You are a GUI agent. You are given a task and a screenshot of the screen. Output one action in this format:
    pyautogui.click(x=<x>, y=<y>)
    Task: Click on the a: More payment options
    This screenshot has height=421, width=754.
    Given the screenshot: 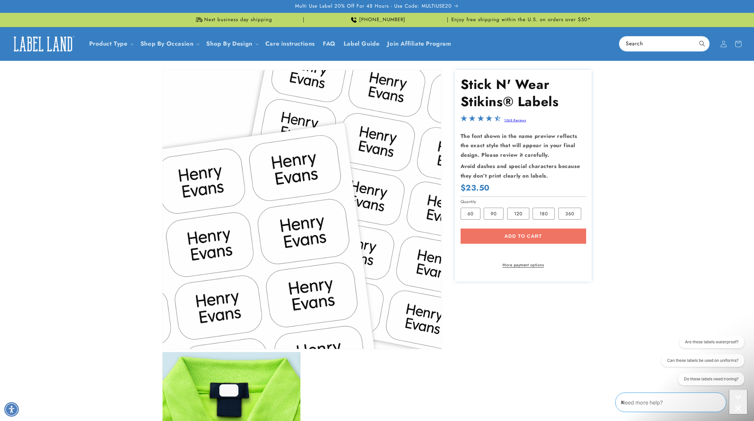 What is the action you would take?
    pyautogui.click(x=523, y=265)
    